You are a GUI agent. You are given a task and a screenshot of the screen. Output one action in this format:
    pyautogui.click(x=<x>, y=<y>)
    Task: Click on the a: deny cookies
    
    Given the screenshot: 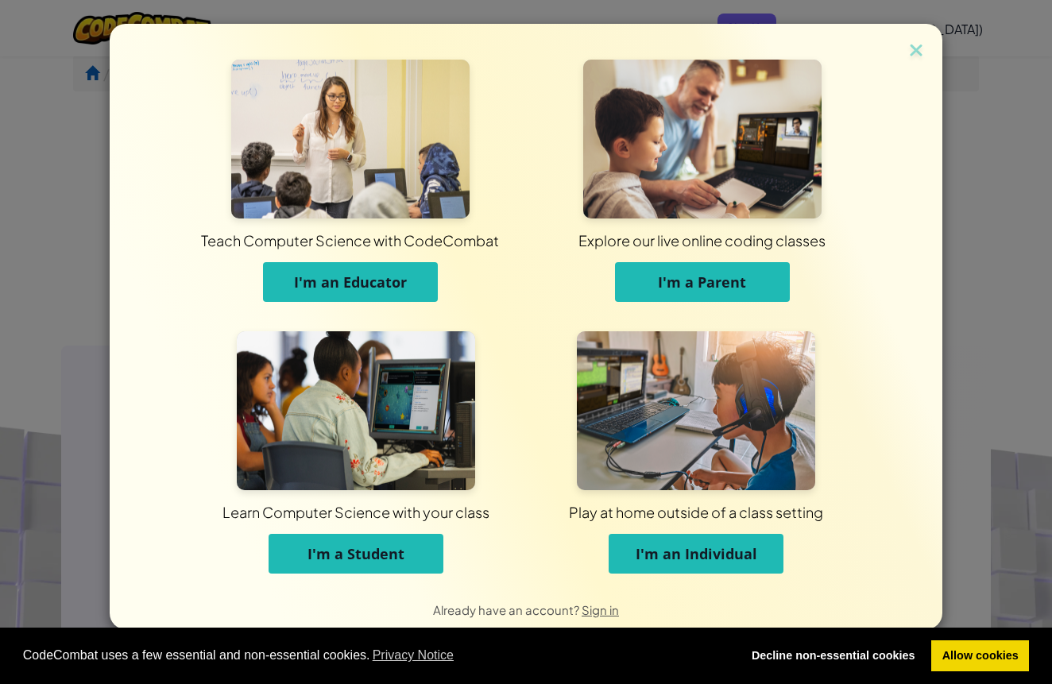 What is the action you would take?
    pyautogui.click(x=833, y=656)
    